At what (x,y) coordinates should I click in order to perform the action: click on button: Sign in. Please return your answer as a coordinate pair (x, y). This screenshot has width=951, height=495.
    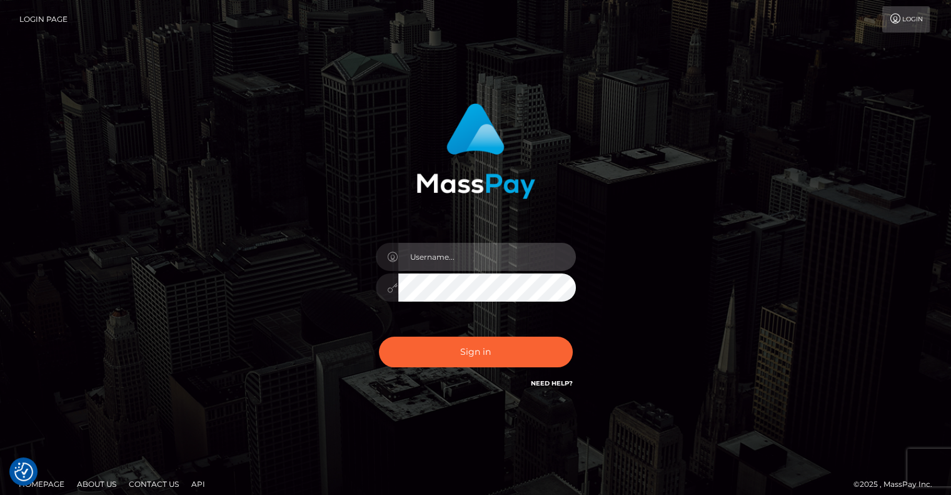
    Looking at the image, I should click on (476, 351).